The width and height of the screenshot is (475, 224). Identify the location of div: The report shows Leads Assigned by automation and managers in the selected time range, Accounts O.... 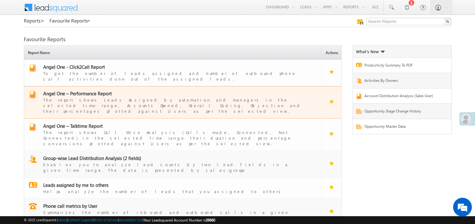
(176, 105).